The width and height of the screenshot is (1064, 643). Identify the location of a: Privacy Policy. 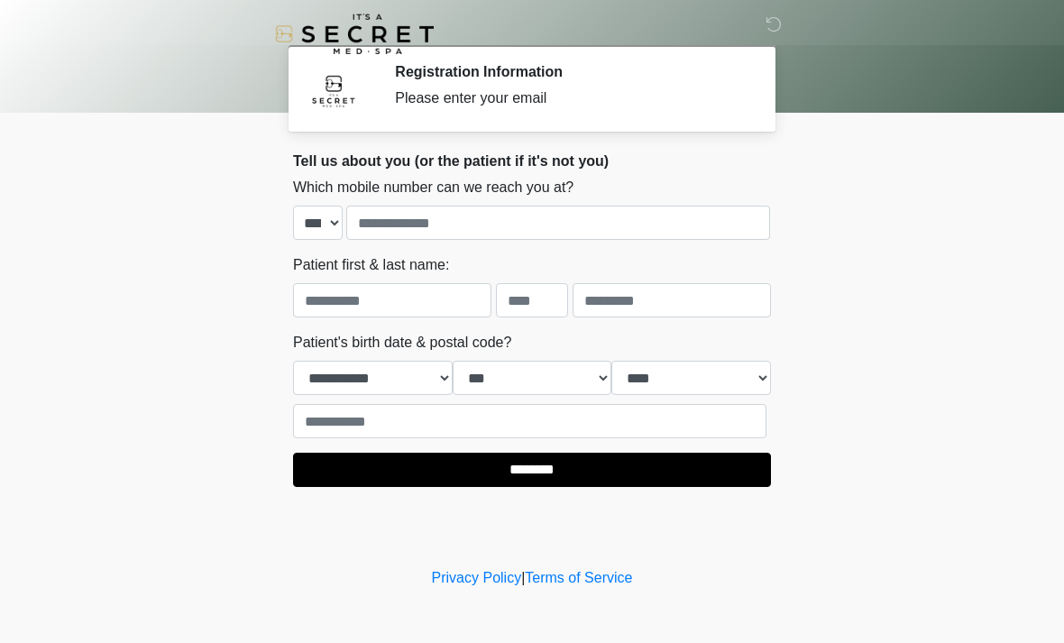
(477, 577).